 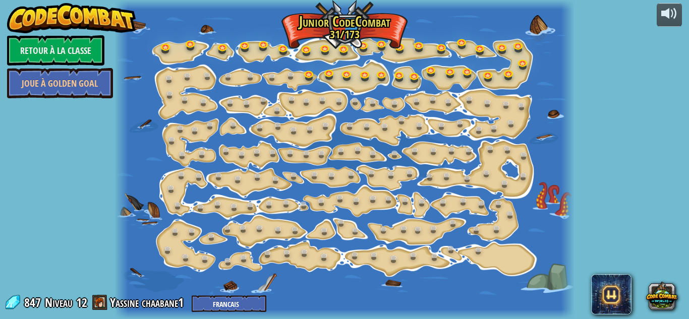 What do you see at coordinates (669, 15) in the screenshot?
I see `button: Ajuster le volume` at bounding box center [669, 15].